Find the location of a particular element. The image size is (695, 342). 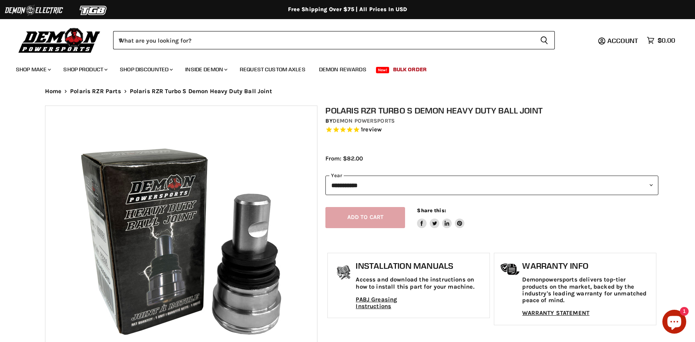

aside: Share this: is located at coordinates (441, 218).